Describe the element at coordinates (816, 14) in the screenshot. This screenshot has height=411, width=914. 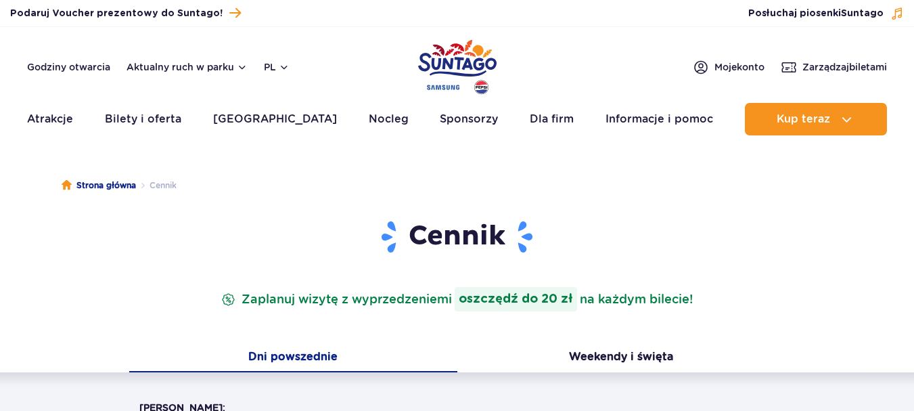
I see `span: Posłuchaj piosenki` at that location.